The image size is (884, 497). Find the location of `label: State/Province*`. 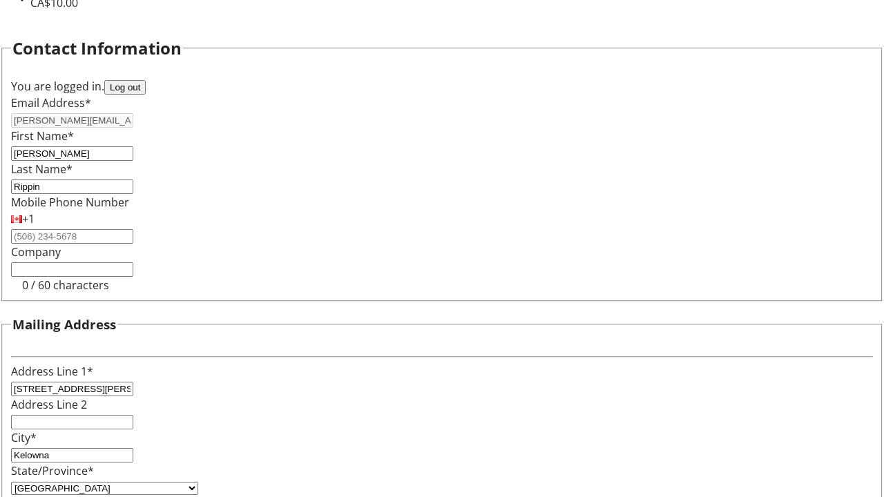

label: State/Province* is located at coordinates (52, 471).